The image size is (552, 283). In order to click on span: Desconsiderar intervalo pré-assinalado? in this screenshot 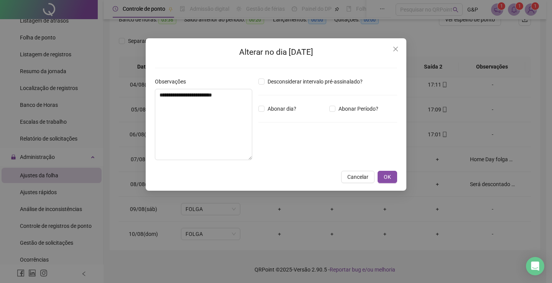, I will do `click(315, 82)`.